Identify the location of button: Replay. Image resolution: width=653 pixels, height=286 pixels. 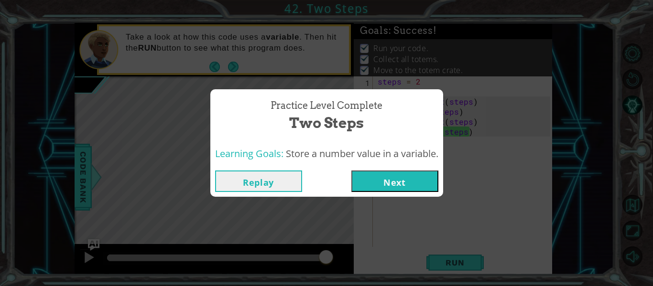
(259, 181).